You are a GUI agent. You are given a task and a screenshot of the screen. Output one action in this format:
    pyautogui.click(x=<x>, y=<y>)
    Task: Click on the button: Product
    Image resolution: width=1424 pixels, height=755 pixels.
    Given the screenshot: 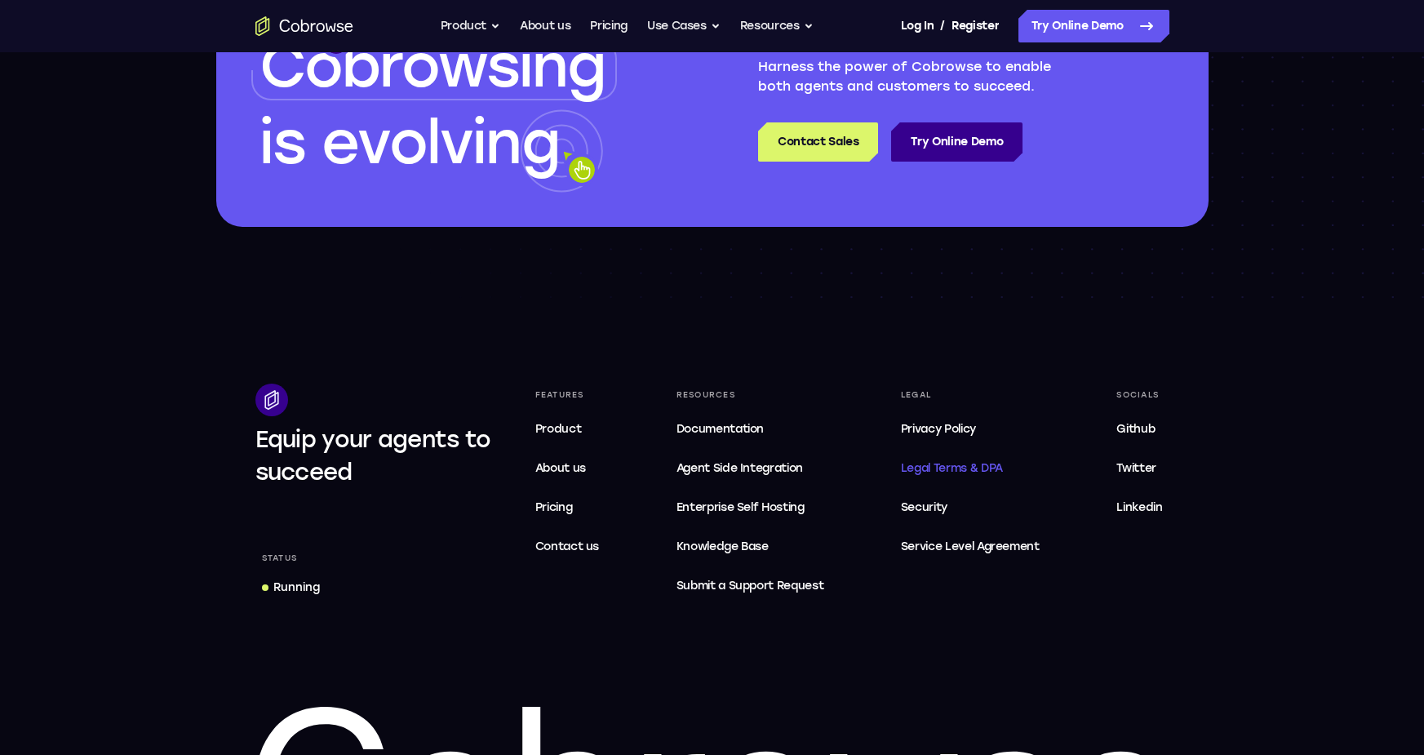 What is the action you would take?
    pyautogui.click(x=471, y=26)
    